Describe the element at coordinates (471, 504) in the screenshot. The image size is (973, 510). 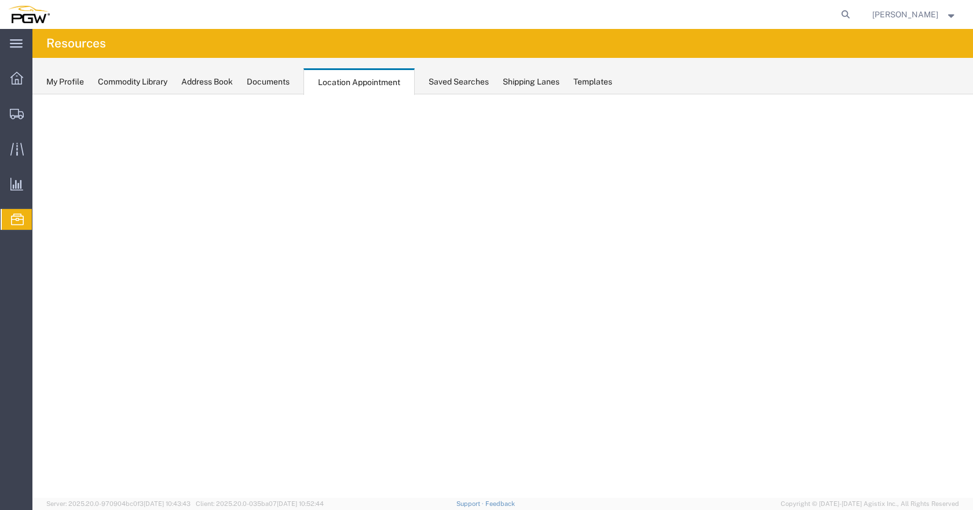
I see `a: Support` at that location.